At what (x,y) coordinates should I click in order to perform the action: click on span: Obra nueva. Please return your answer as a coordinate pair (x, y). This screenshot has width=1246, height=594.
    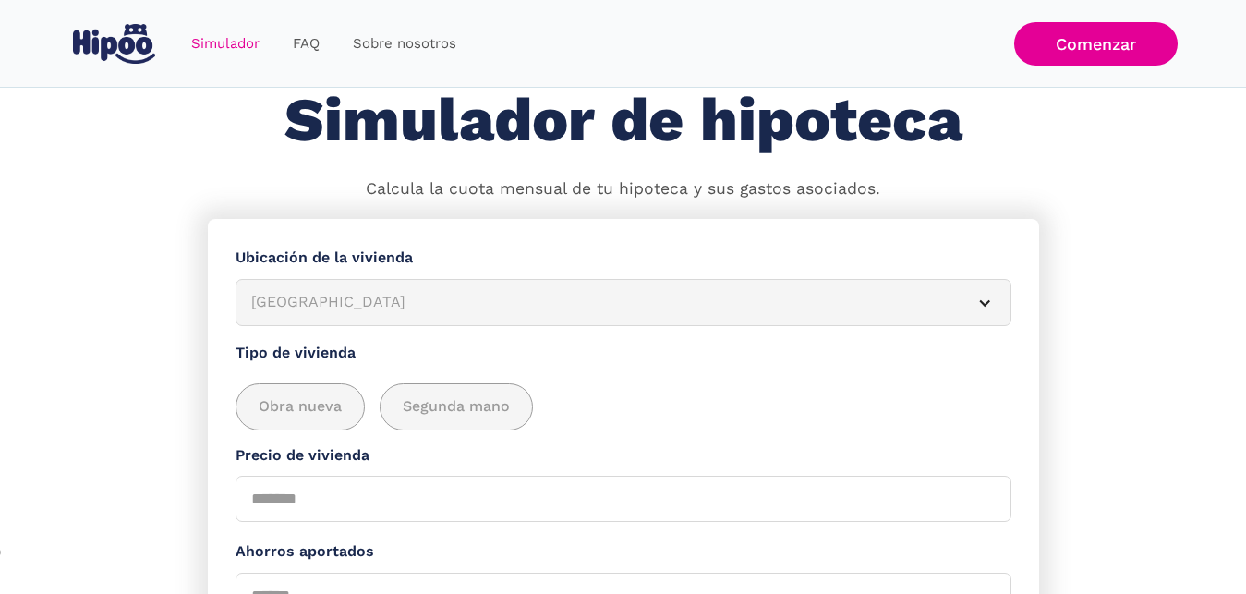
    Looking at the image, I should click on (300, 406).